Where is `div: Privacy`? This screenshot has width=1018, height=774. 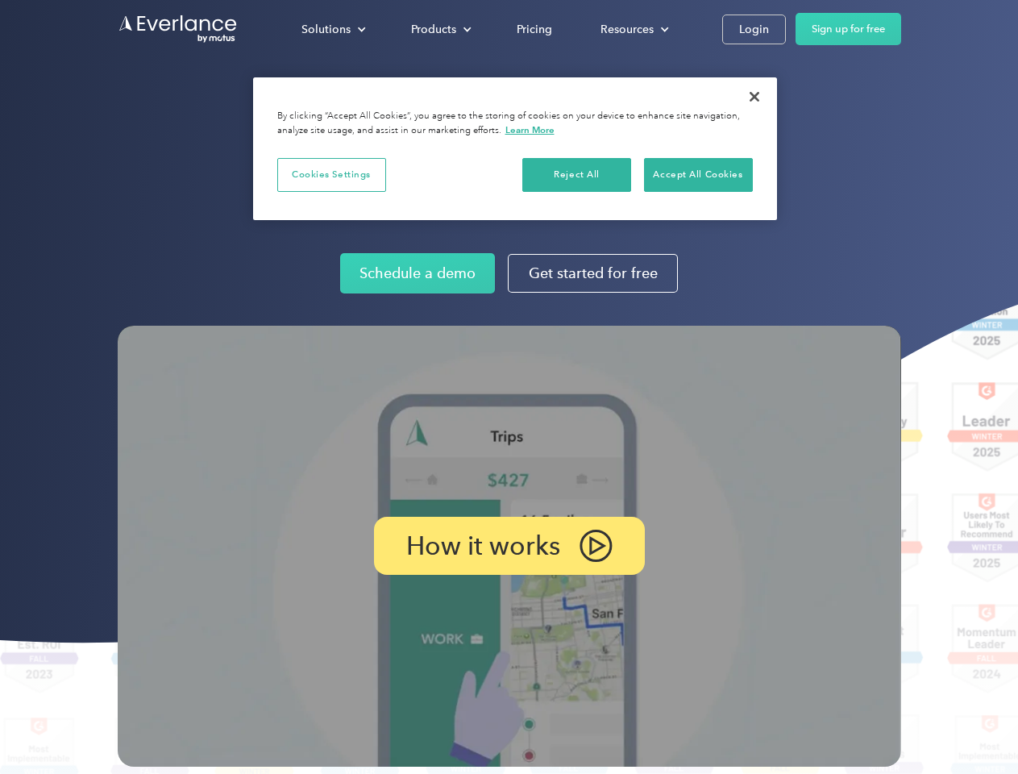 div: Privacy is located at coordinates (515, 148).